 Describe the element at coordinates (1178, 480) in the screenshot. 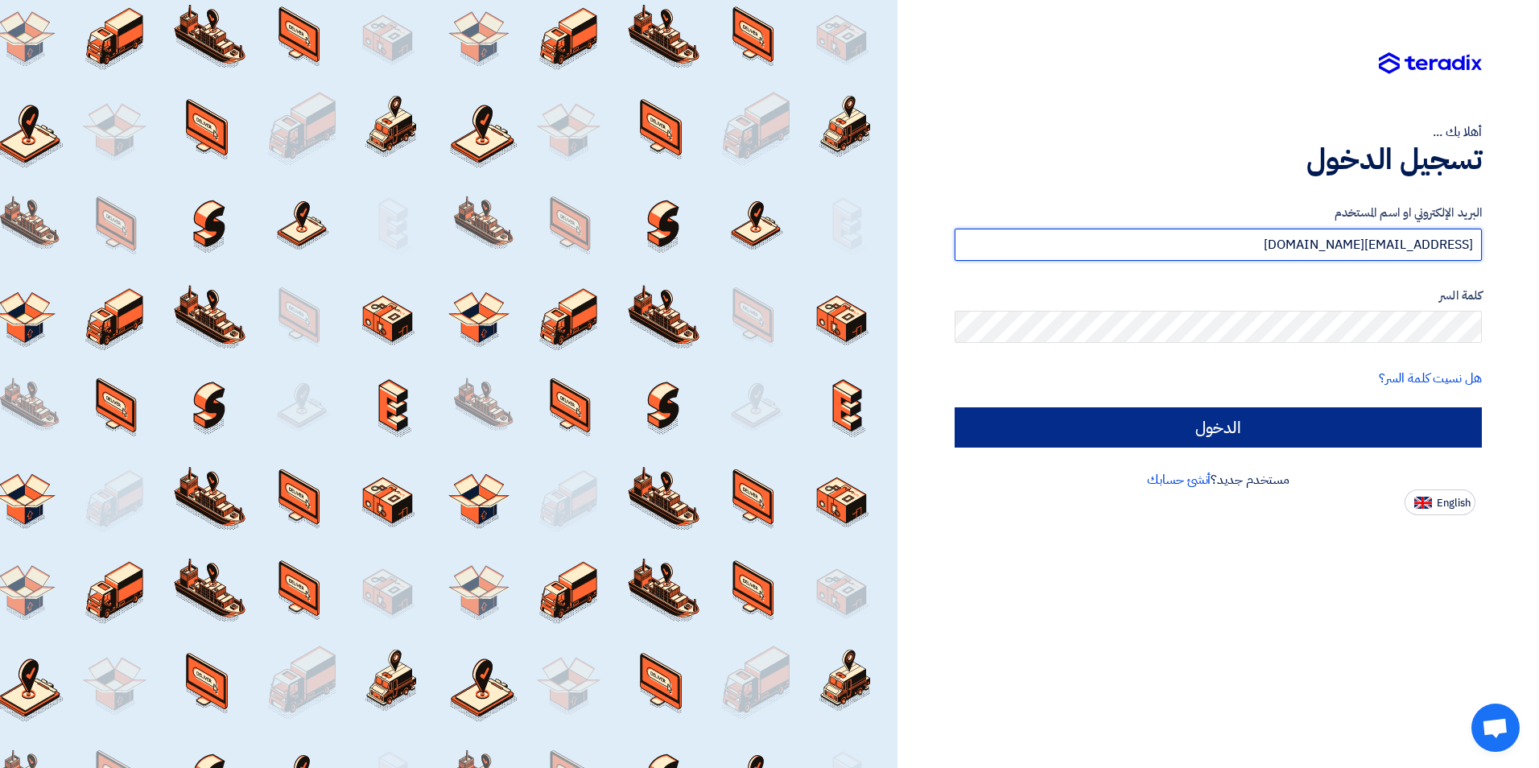

I see `a: أنشئ حسابك` at that location.